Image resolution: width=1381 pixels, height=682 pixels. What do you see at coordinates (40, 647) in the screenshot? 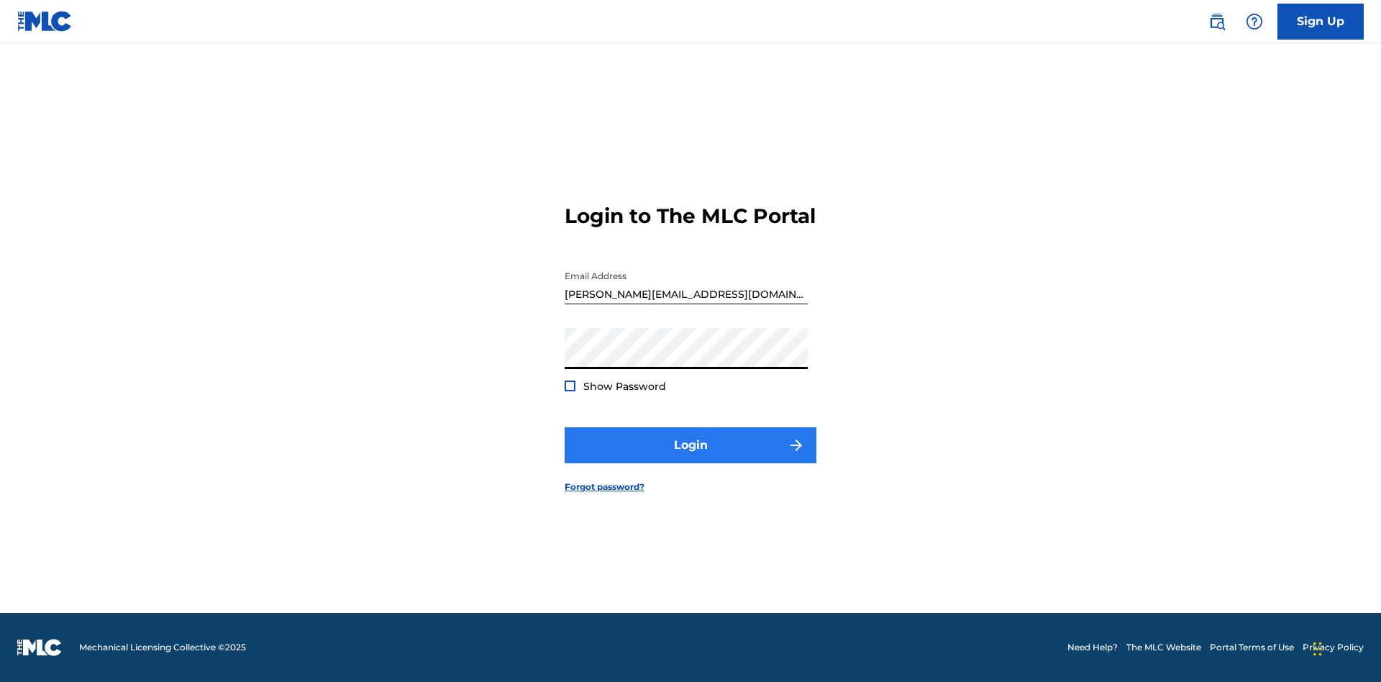
I see `img: logo` at bounding box center [40, 647].